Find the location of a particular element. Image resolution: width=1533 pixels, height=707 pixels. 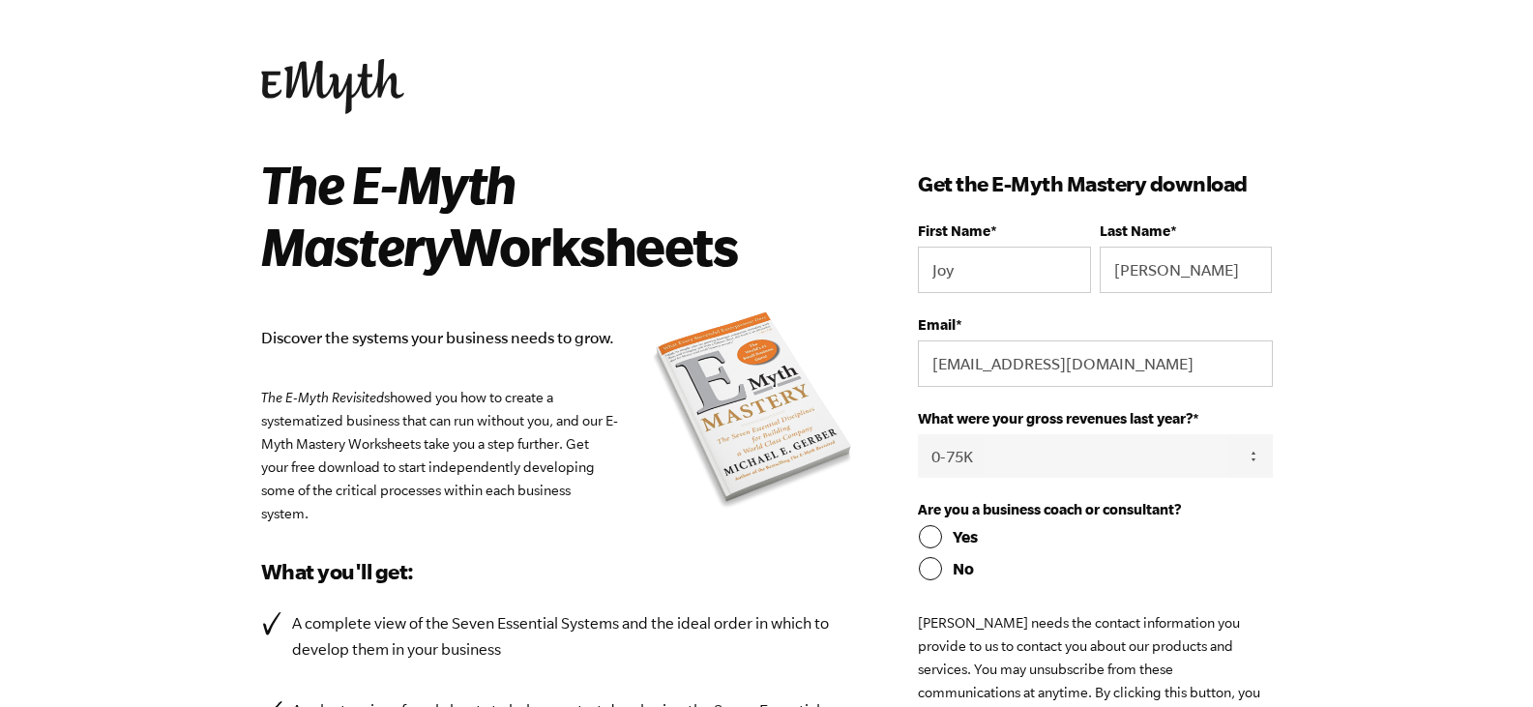

span: Email is located at coordinates (936, 324).